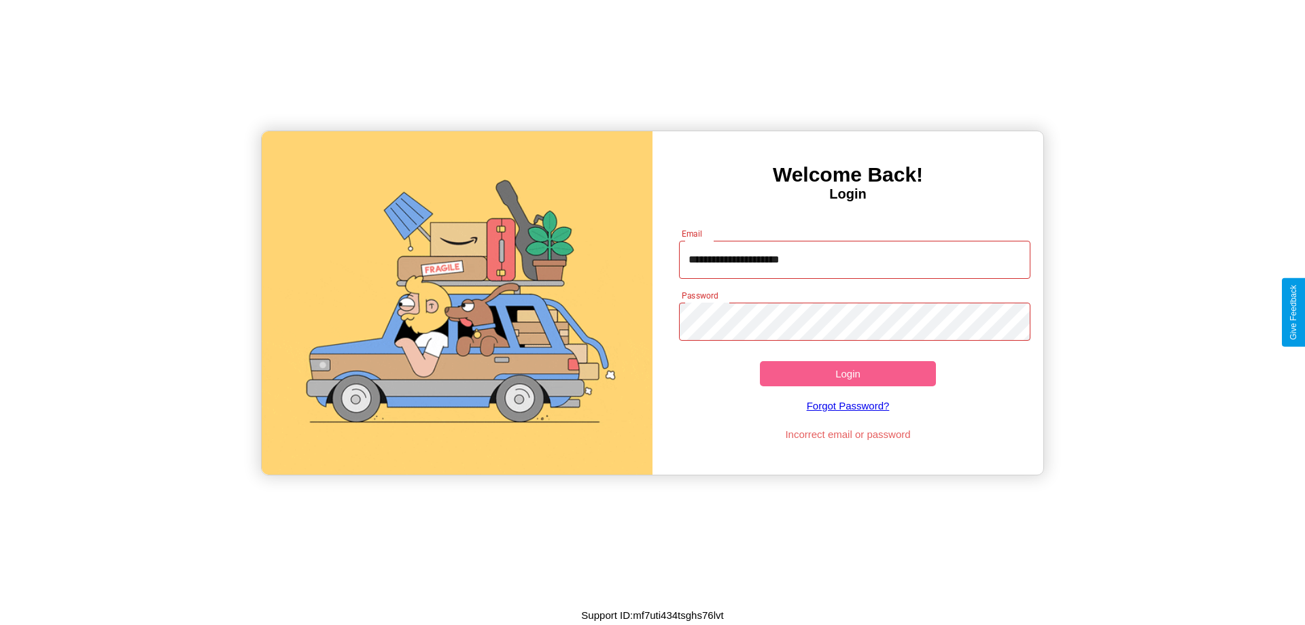 The width and height of the screenshot is (1305, 625). What do you see at coordinates (848, 194) in the screenshot?
I see `h4: Login` at bounding box center [848, 194].